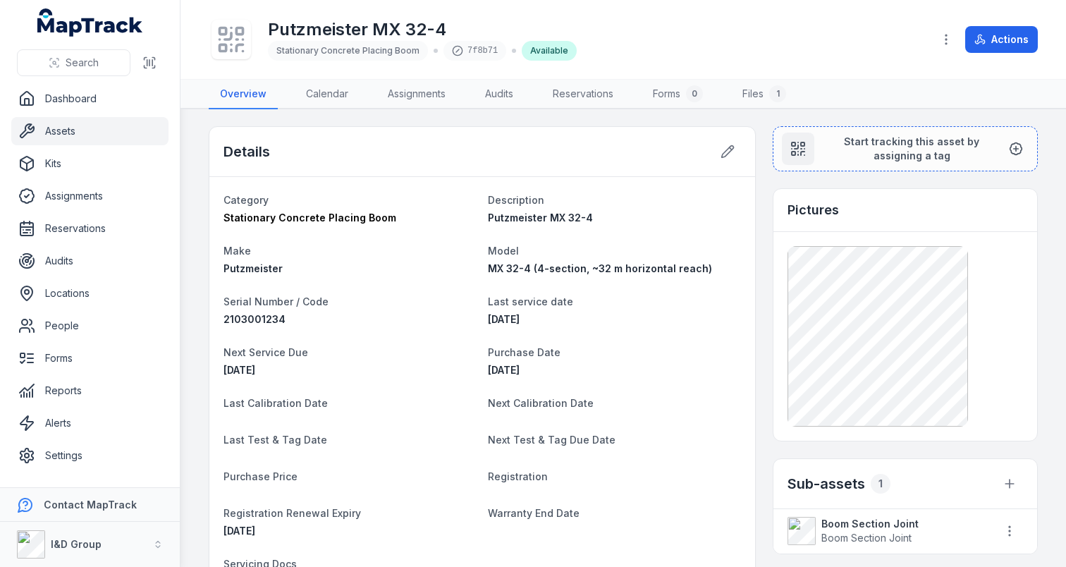 The image size is (1066, 567). I want to click on span: Putzmeister, so click(253, 268).